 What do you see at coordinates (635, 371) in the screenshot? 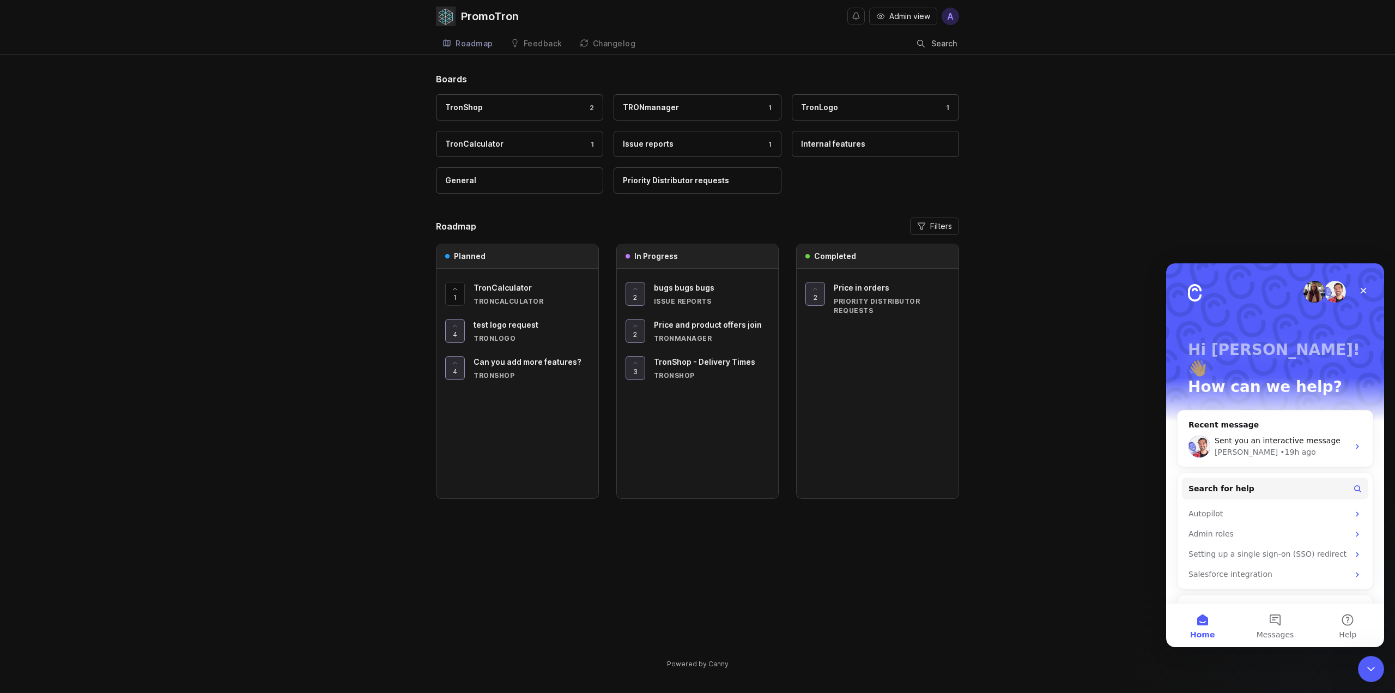
I see `span: 3` at bounding box center [635, 371].